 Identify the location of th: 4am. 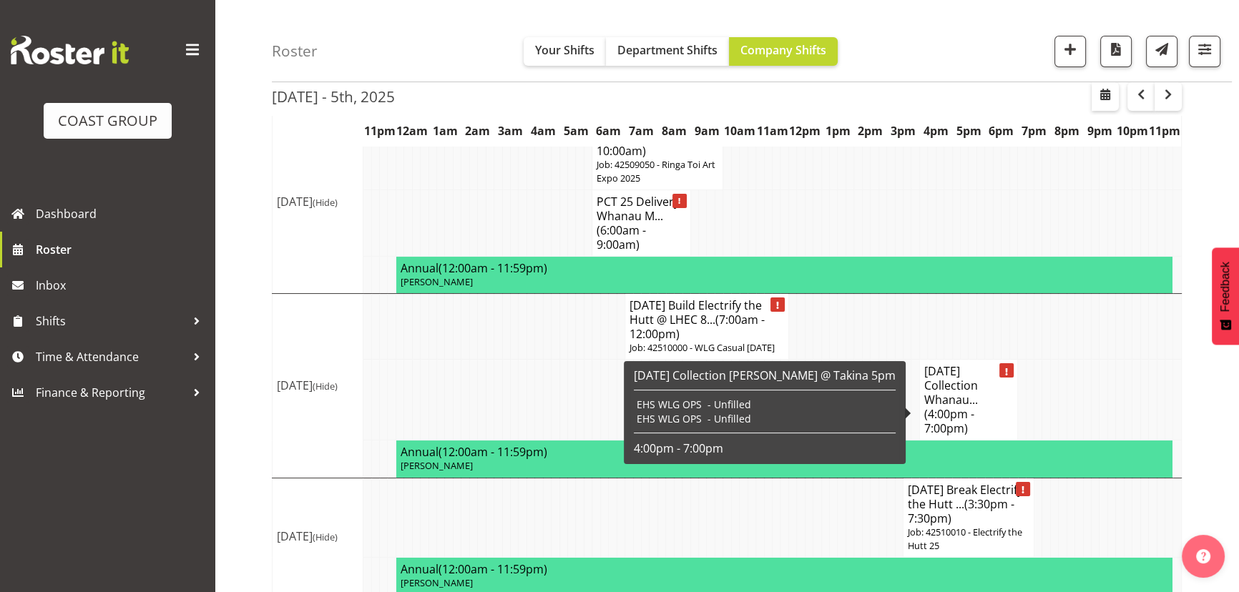
(543, 131).